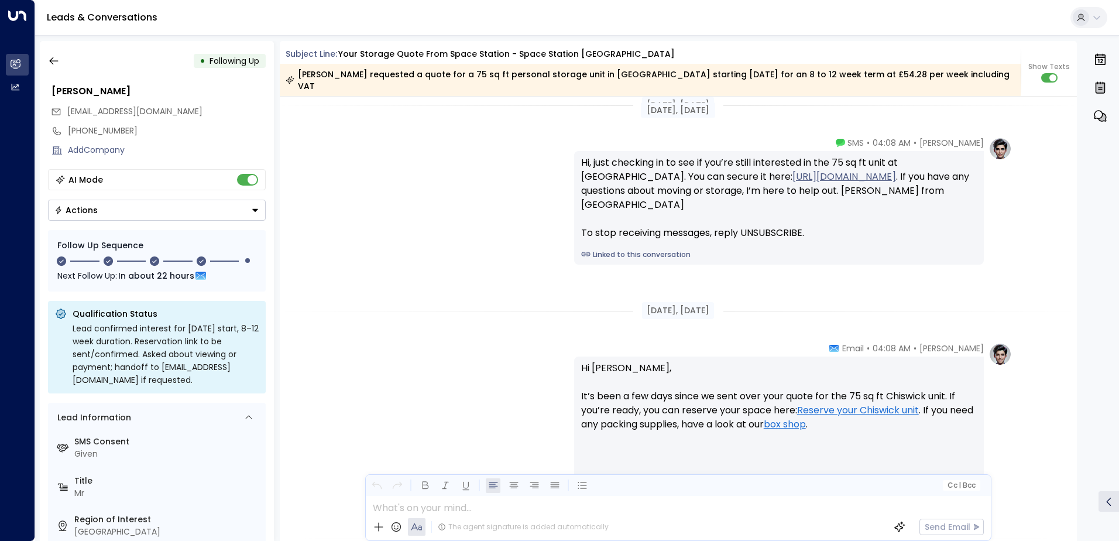 This screenshot has width=1119, height=541. What do you see at coordinates (157, 210) in the screenshot?
I see `button: Actions` at bounding box center [157, 210].